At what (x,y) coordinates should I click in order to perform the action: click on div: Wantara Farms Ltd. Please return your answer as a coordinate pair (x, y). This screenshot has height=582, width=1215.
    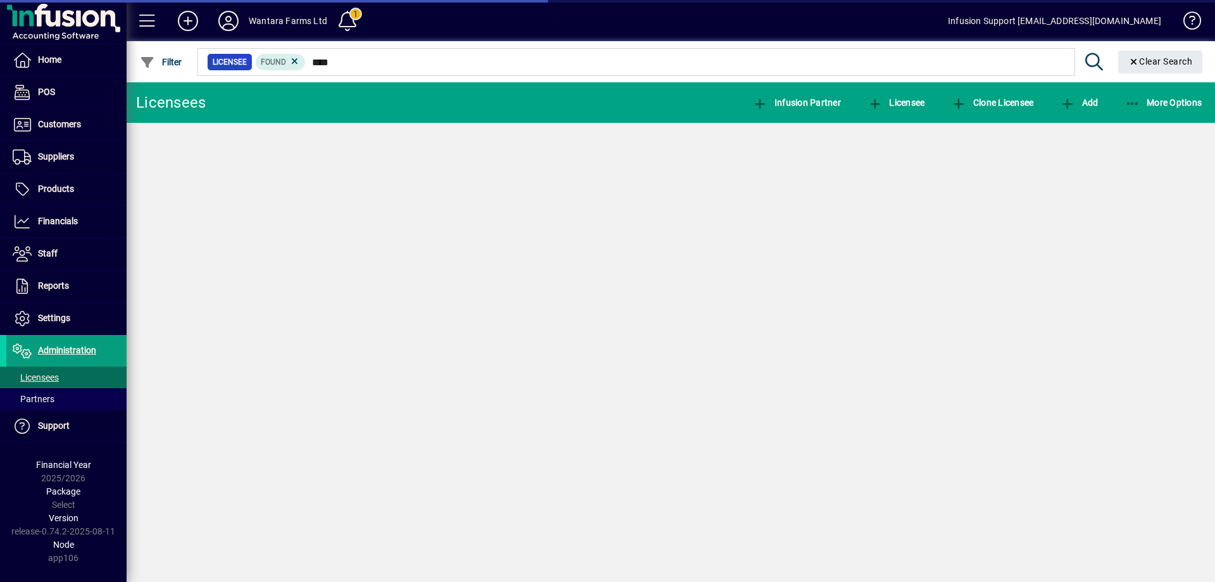
    Looking at the image, I should click on (288, 21).